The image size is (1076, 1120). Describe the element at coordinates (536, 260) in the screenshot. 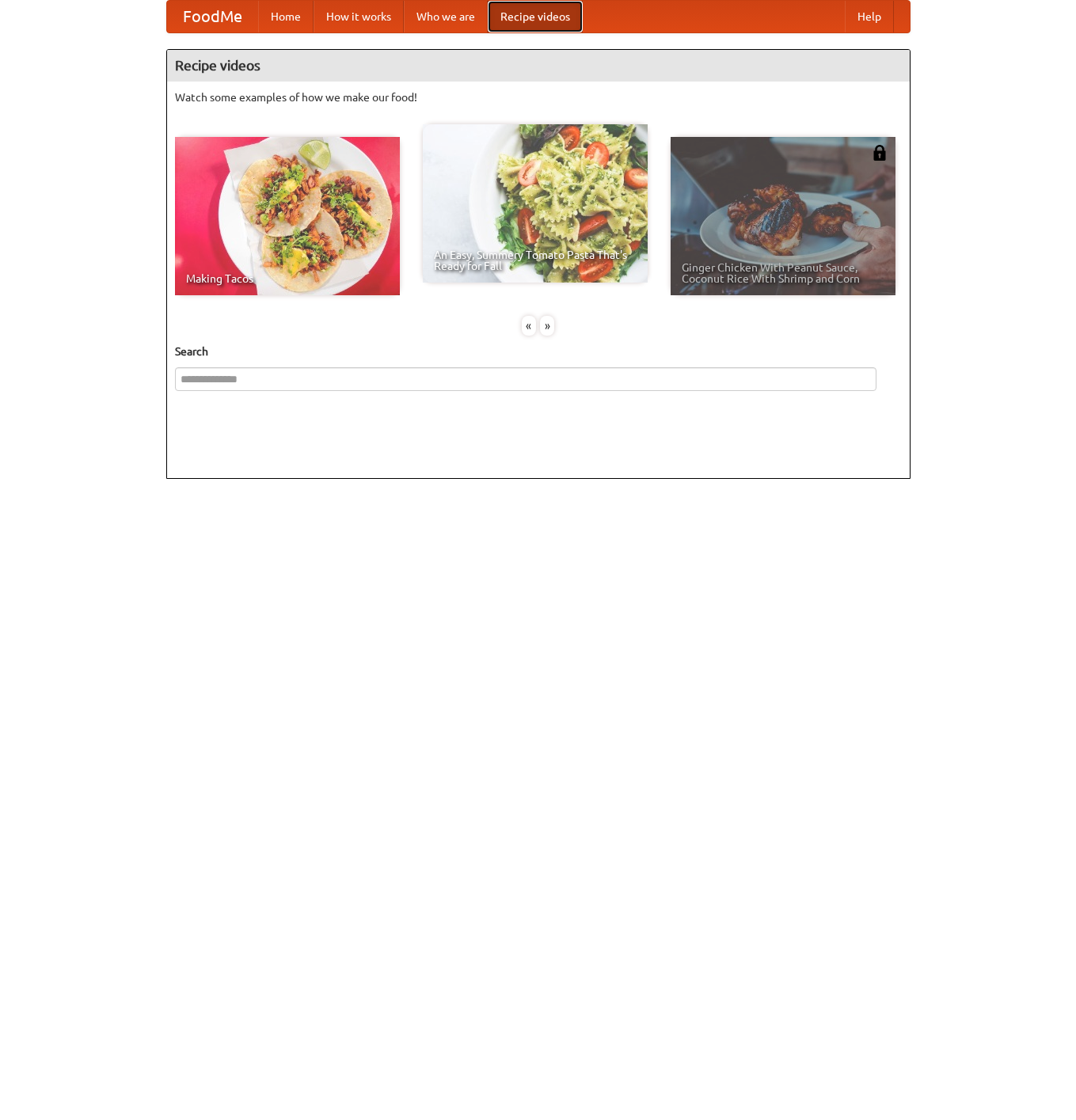

I see `span: An Easy, Summery Tomato Pasta That's Ready for Fall` at that location.